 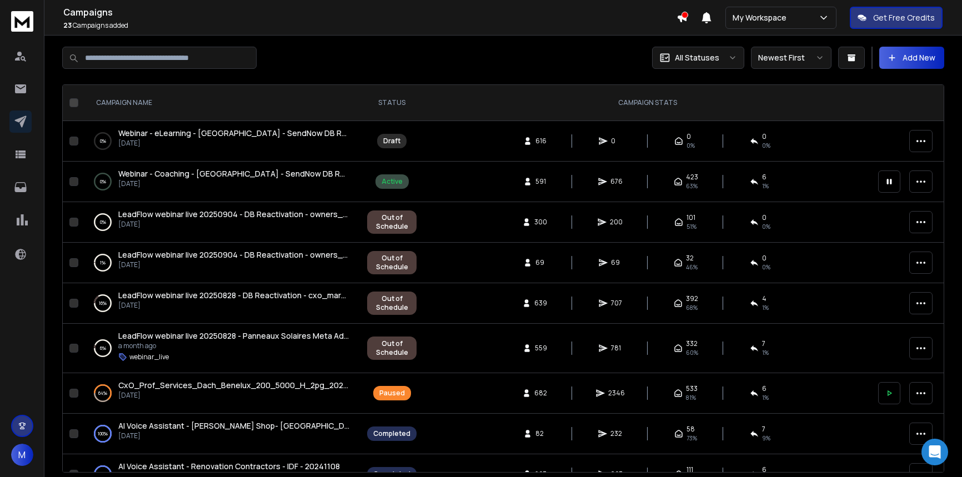 I want to click on td: 1%LeadFlow webinar live 20250904 - DB Reactivation - owners_bool_4_prof_training_coaching_1_10_ne..., so click(x=222, y=263).